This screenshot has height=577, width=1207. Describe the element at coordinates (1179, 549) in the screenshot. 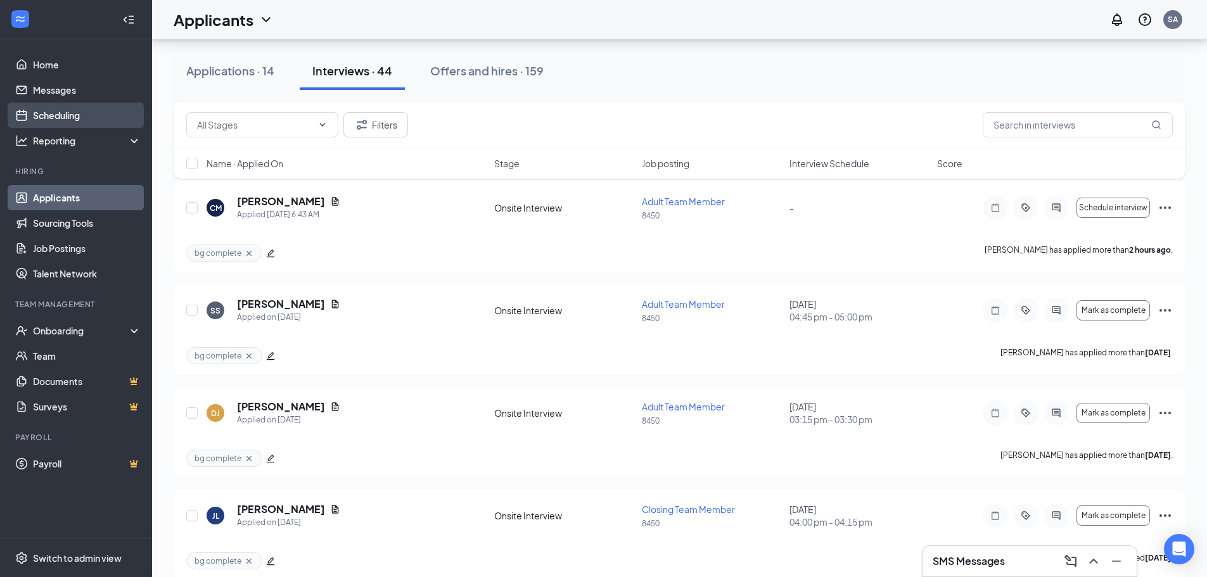

I see `div: Open Intercom Messenger` at that location.